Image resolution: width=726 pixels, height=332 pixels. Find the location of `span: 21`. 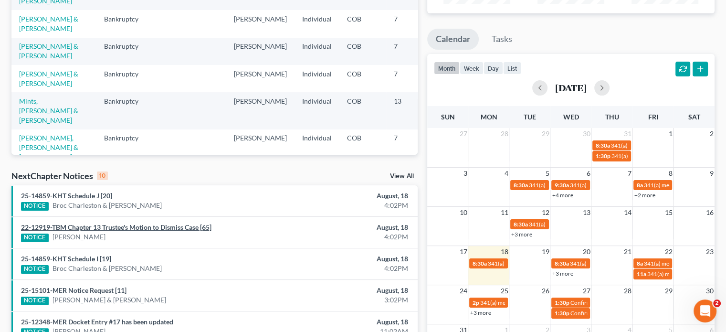

span: 21 is located at coordinates (628, 252).